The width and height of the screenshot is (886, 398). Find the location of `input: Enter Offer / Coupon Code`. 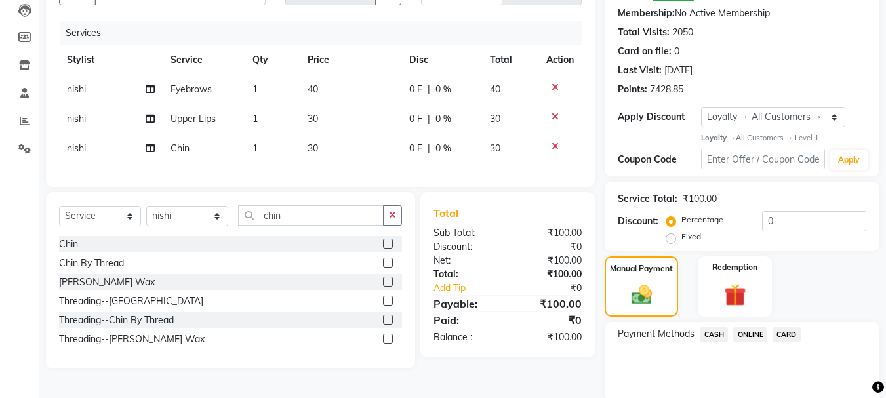

input: Enter Offer / Coupon Code is located at coordinates (762, 159).